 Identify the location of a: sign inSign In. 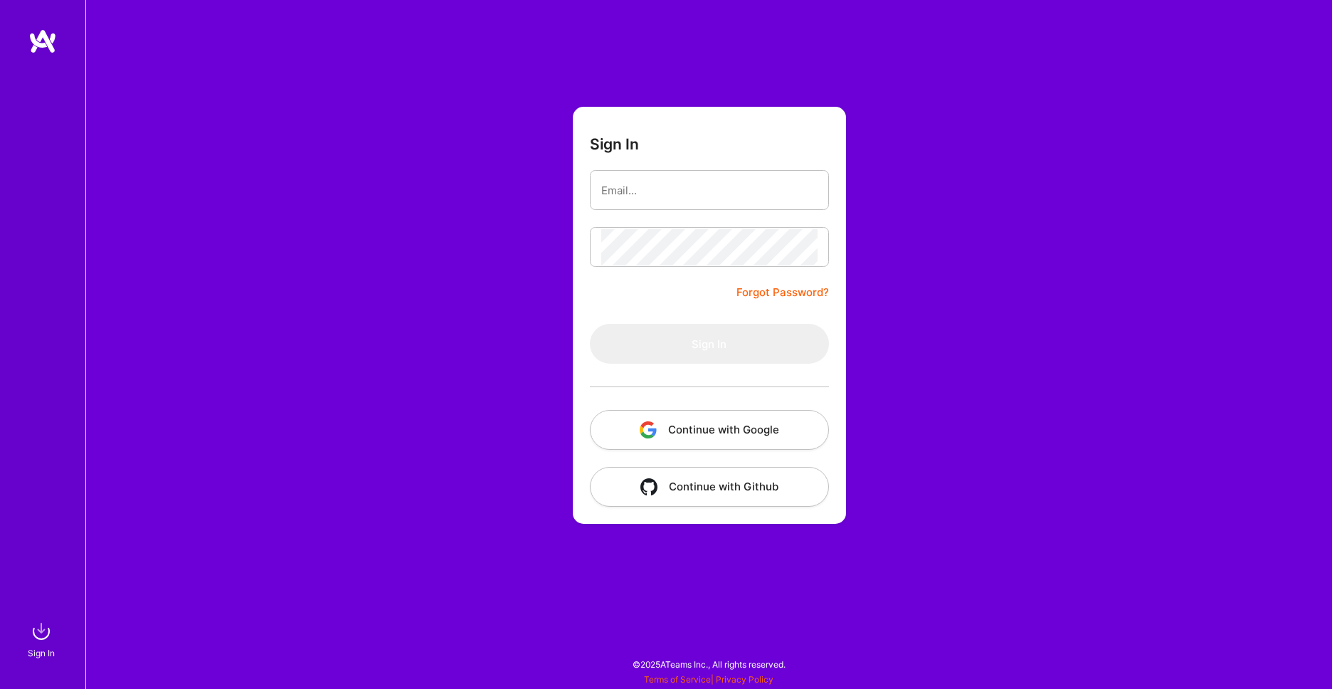
(43, 638).